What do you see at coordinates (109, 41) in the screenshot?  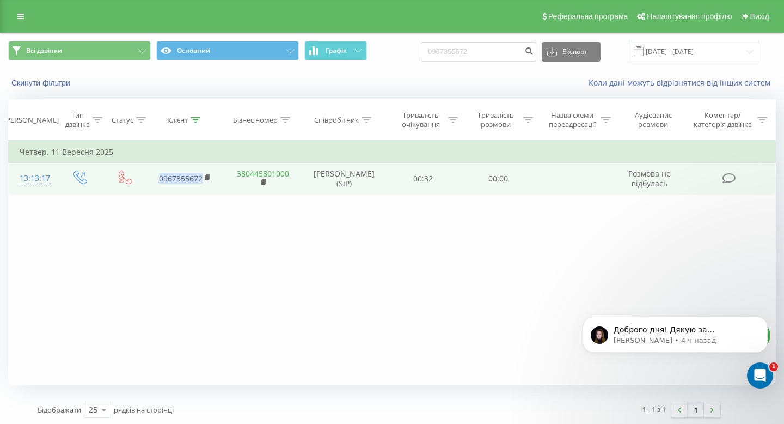 I see `div: message notification from Yeva, 4 ч назад. Доброго дня! Дякую за очікування! ​ Ми перевірили ситу...` at bounding box center [109, 41].